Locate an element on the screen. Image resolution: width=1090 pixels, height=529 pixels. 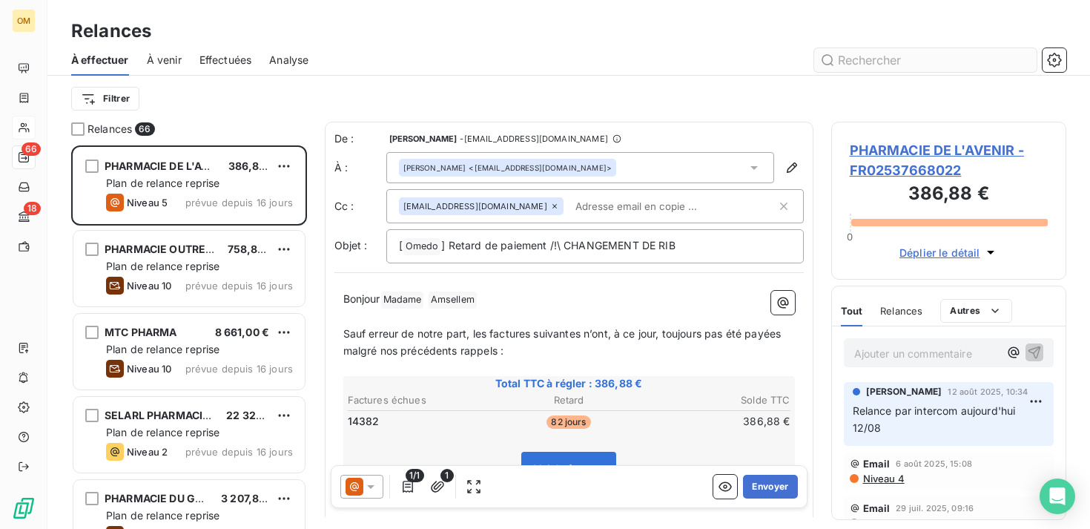
a: 18 is located at coordinates (23, 217).